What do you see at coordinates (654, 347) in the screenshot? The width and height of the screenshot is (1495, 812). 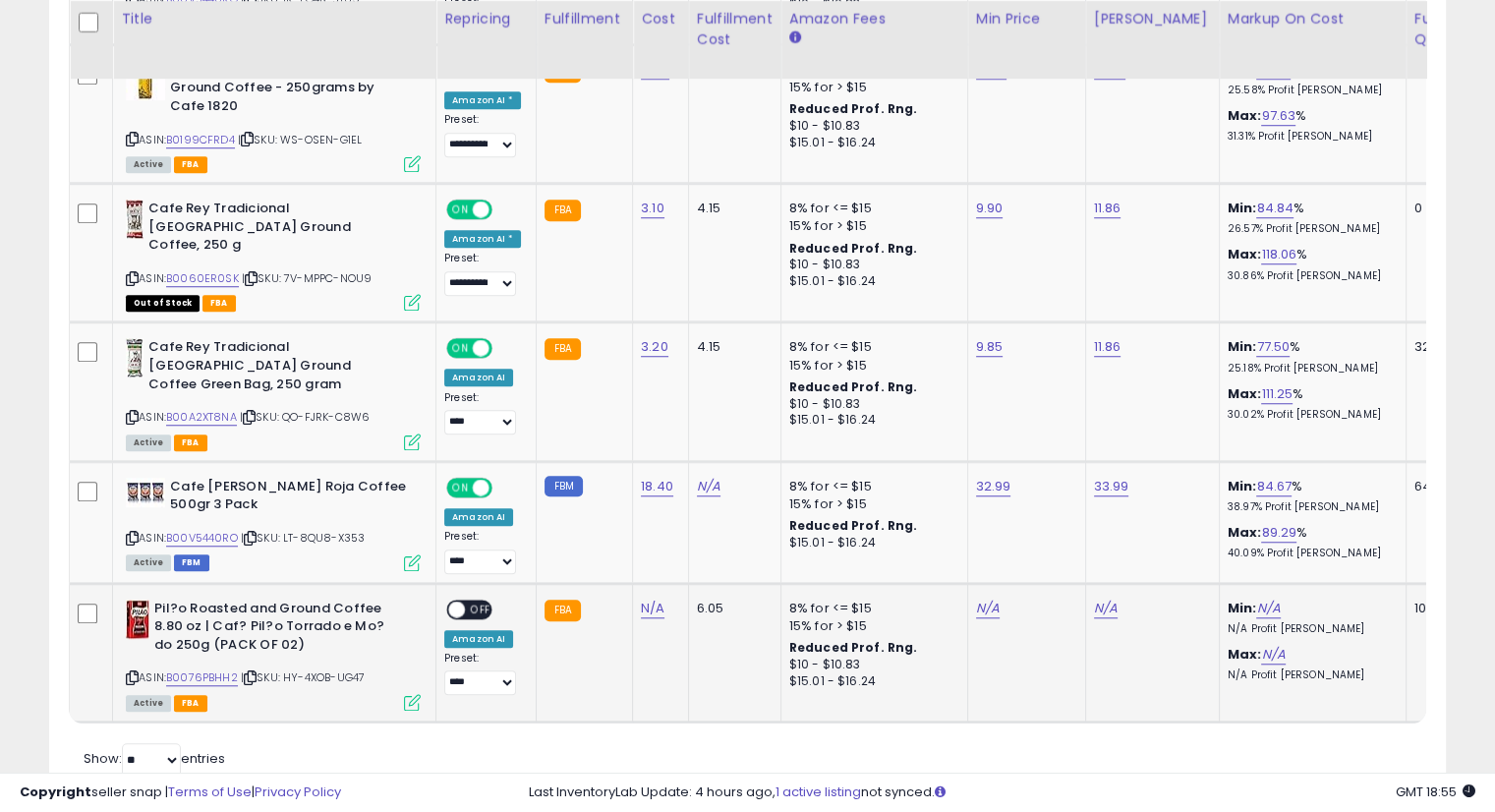 I see `a: 3.20` at bounding box center [654, 347].